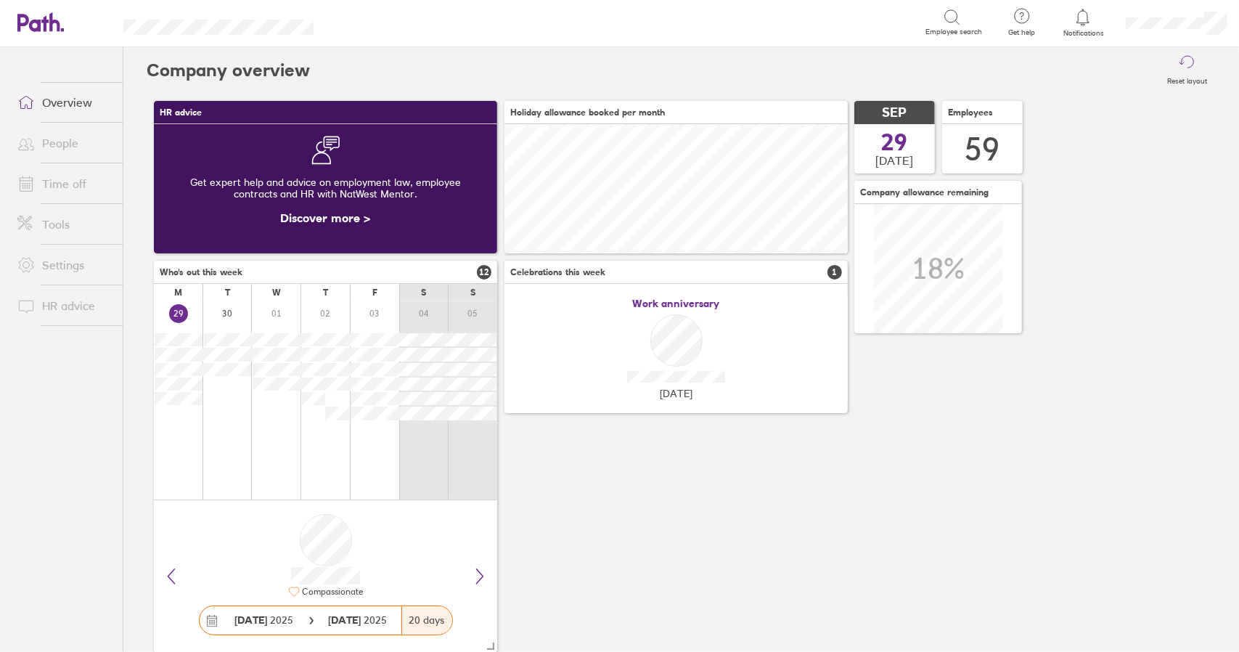 This screenshot has height=652, width=1239. Describe the element at coordinates (484, 272) in the screenshot. I see `span: 12` at that location.